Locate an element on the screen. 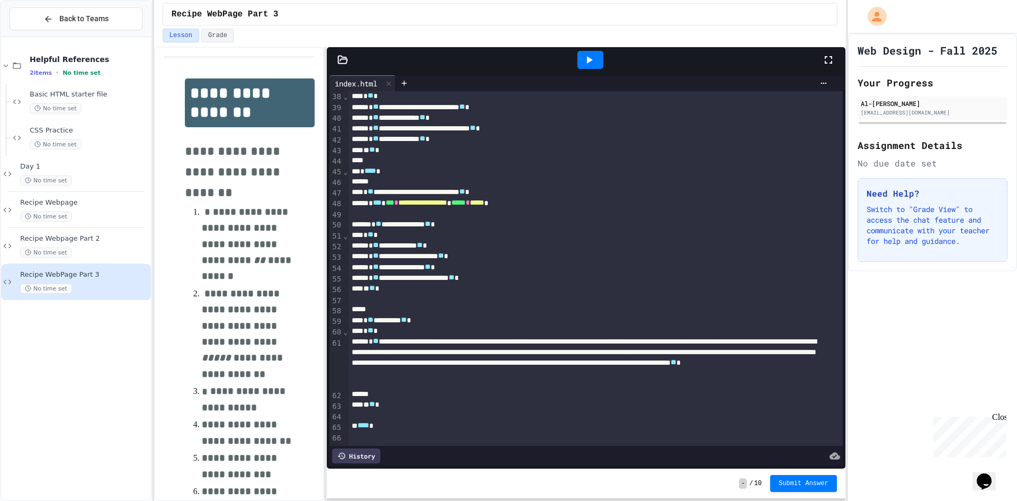 This screenshot has height=501, width=1017. div: 58 is located at coordinates (336, 311).